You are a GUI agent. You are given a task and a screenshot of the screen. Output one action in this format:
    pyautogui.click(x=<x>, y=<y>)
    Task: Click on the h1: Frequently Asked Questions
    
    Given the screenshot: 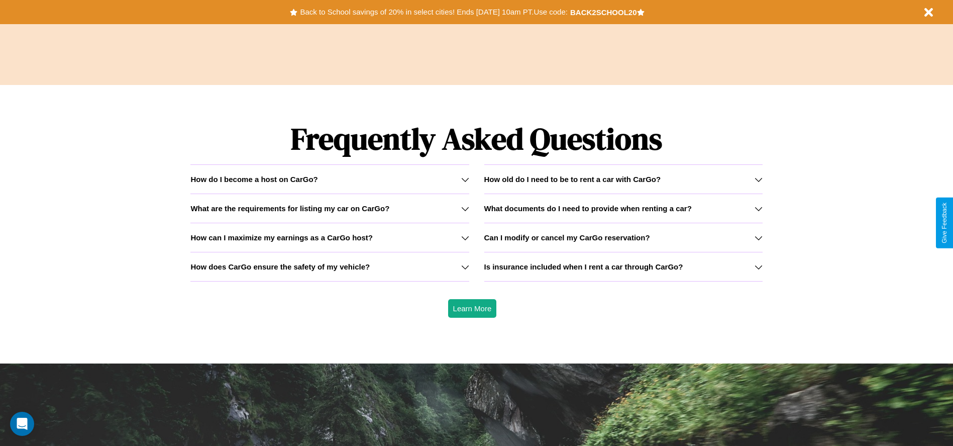 What is the action you would take?
    pyautogui.click(x=476, y=139)
    